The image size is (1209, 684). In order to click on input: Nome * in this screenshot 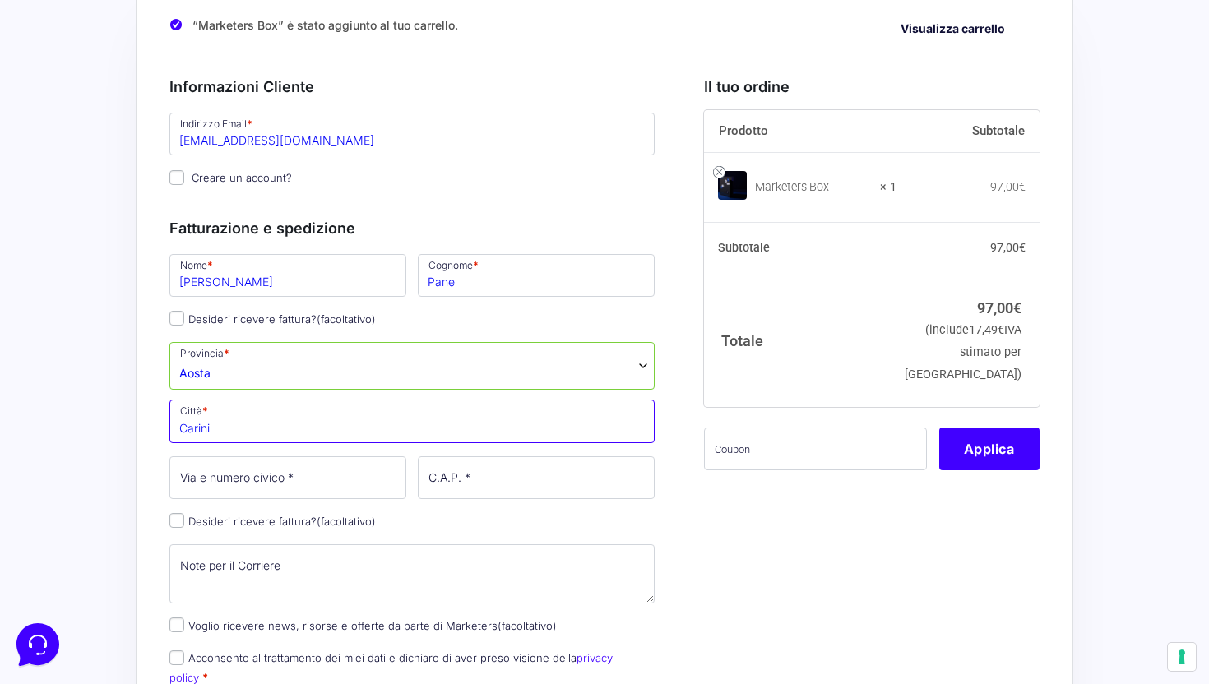, I will do `click(288, 275)`.